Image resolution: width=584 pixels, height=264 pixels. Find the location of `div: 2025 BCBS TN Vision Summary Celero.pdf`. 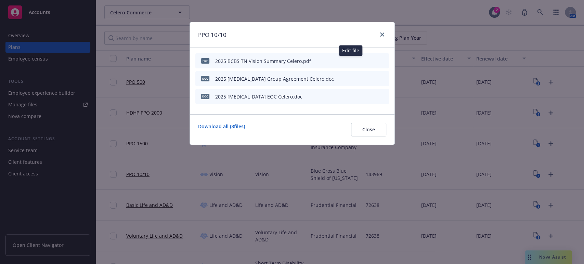

div: 2025 BCBS TN Vision Summary Celero.pdf is located at coordinates (263, 61).